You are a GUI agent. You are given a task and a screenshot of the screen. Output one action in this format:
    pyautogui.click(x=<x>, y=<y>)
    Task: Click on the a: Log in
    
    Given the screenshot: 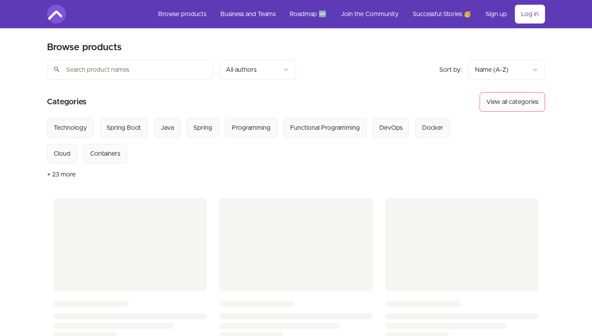 What is the action you would take?
    pyautogui.click(x=530, y=14)
    